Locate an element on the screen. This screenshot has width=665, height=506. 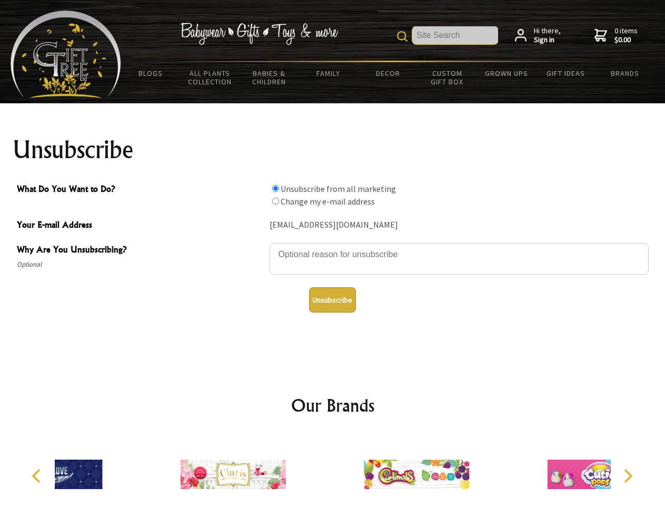
span: 0 items is located at coordinates (626, 35).